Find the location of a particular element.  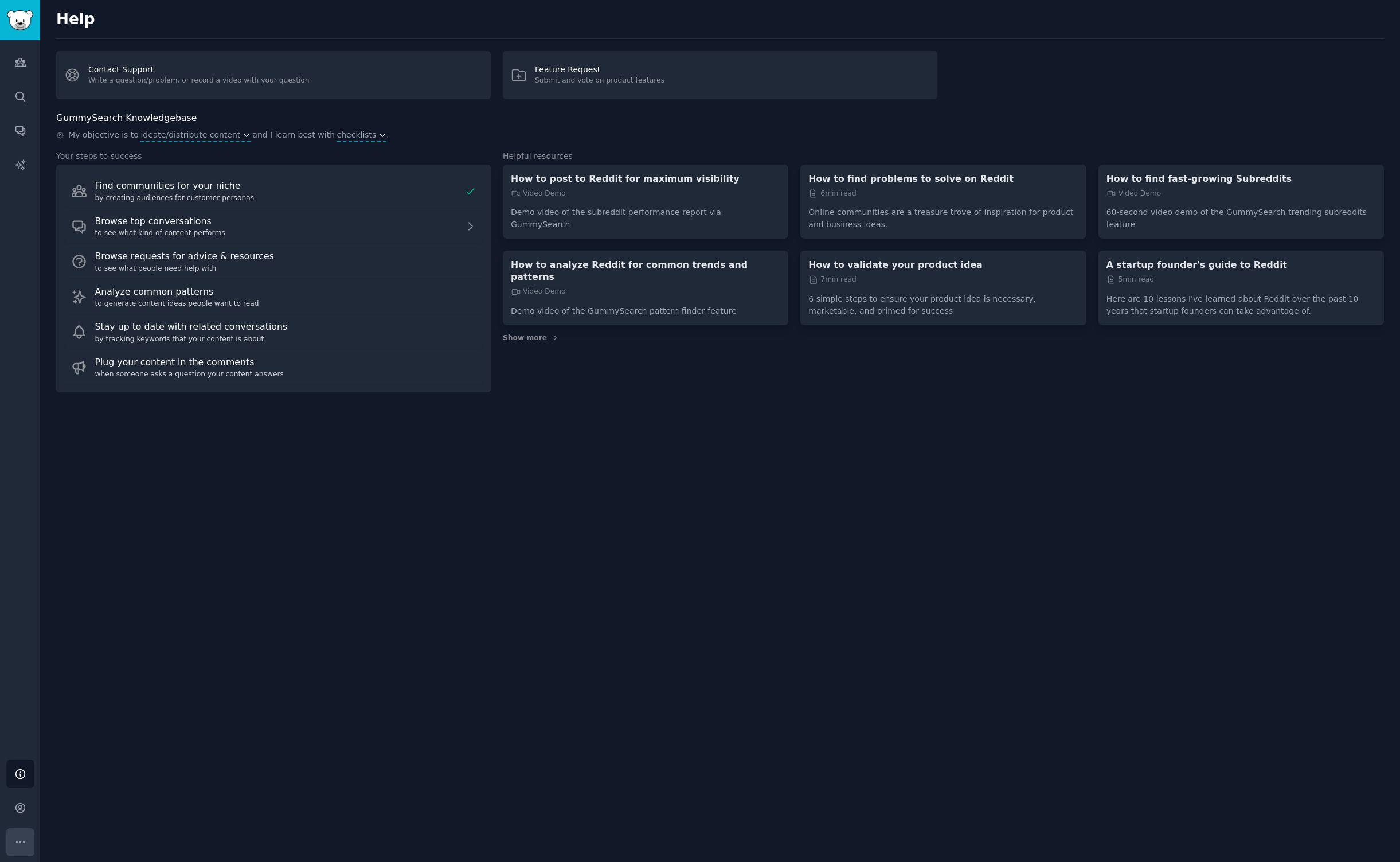

span: checklists is located at coordinates (356, 135).